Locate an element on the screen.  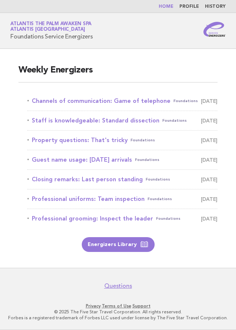
a: Privacy is located at coordinates (93, 306).